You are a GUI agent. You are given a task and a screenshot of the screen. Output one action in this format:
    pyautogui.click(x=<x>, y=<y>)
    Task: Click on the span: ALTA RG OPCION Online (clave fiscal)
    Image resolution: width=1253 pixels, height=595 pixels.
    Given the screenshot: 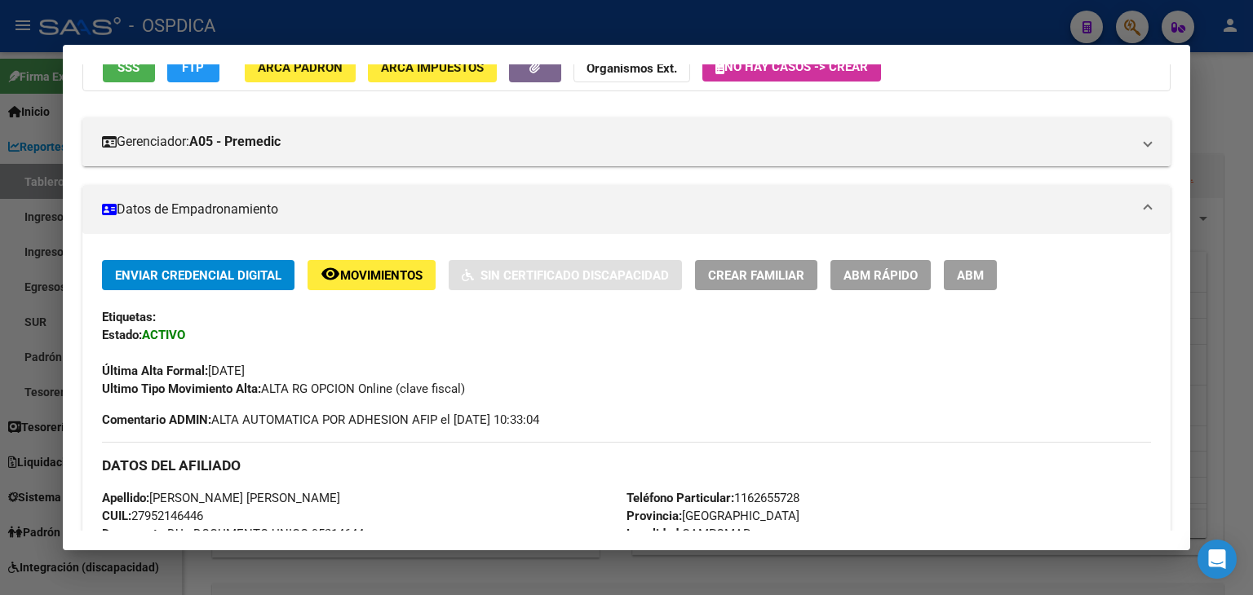 What is the action you would take?
    pyautogui.click(x=283, y=389)
    